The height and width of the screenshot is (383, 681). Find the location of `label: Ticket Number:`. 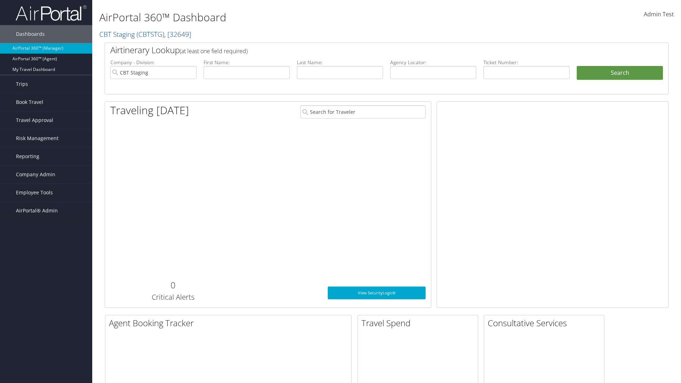

label: Ticket Number: is located at coordinates (526, 62).